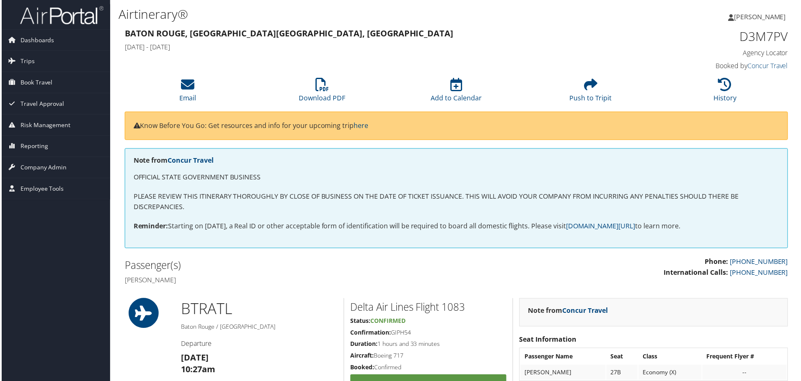 The width and height of the screenshot is (801, 381). Describe the element at coordinates (149, 227) in the screenshot. I see `strong: Reminder:` at that location.